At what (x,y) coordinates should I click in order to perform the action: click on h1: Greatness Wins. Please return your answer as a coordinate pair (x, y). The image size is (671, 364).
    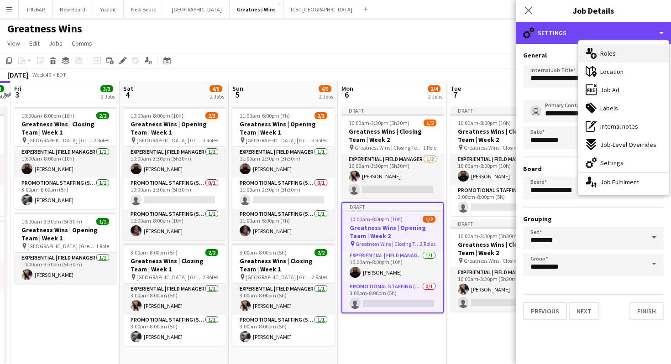
    Looking at the image, I should click on (45, 29).